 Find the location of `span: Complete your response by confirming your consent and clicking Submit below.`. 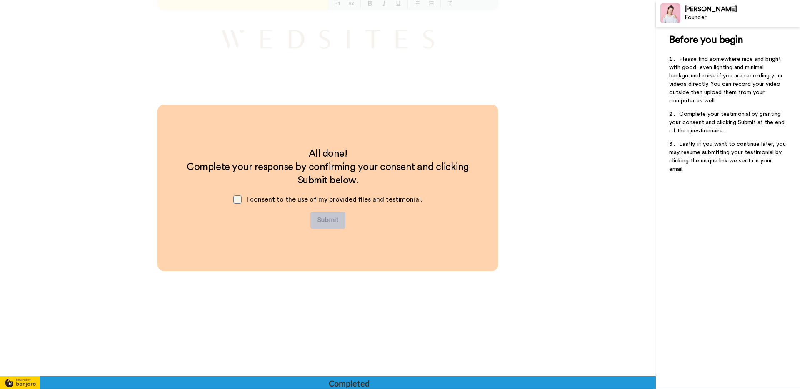

span: Complete your response by confirming your consent and clicking Submit below. is located at coordinates (329, 174).